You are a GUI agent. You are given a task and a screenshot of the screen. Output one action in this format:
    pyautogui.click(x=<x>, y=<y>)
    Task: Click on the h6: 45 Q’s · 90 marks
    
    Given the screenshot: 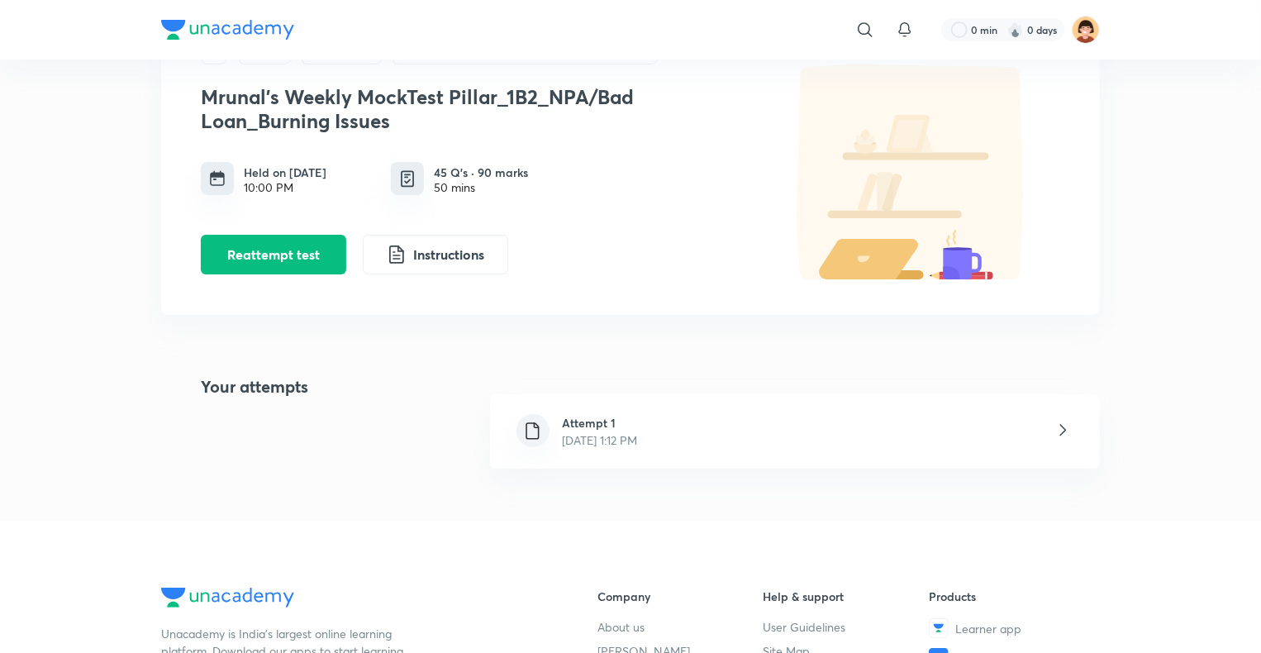 What is the action you would take?
    pyautogui.click(x=481, y=172)
    